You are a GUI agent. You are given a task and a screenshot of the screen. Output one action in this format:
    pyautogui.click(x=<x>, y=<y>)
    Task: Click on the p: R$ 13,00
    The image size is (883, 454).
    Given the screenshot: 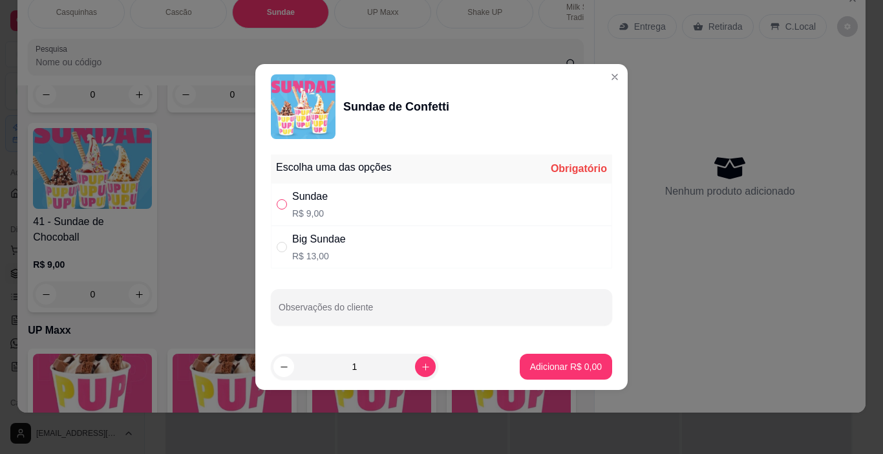 What is the action you would take?
    pyautogui.click(x=319, y=256)
    